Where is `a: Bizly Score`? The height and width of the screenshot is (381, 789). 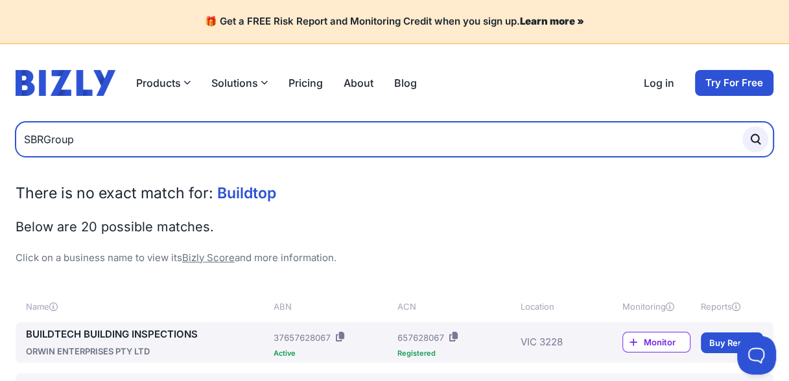 a: Bizly Score is located at coordinates (208, 257).